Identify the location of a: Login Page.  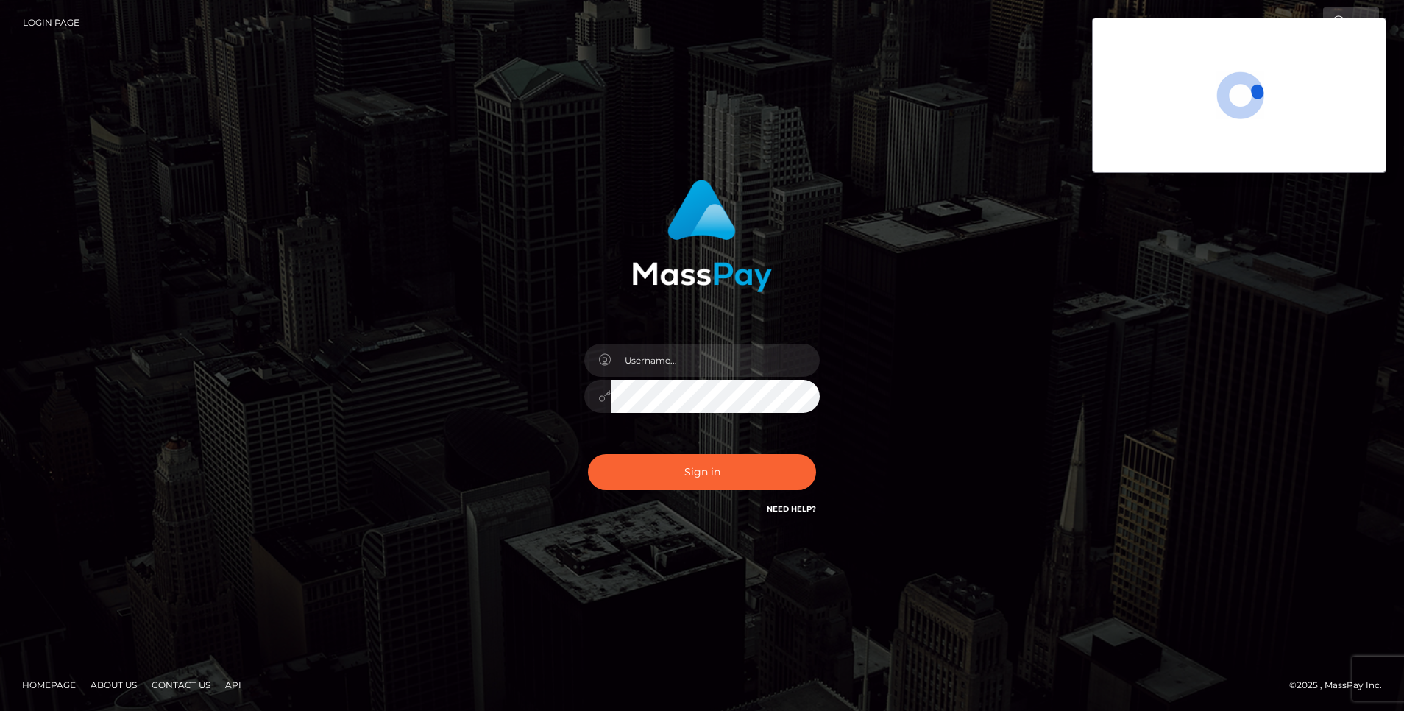
(51, 23).